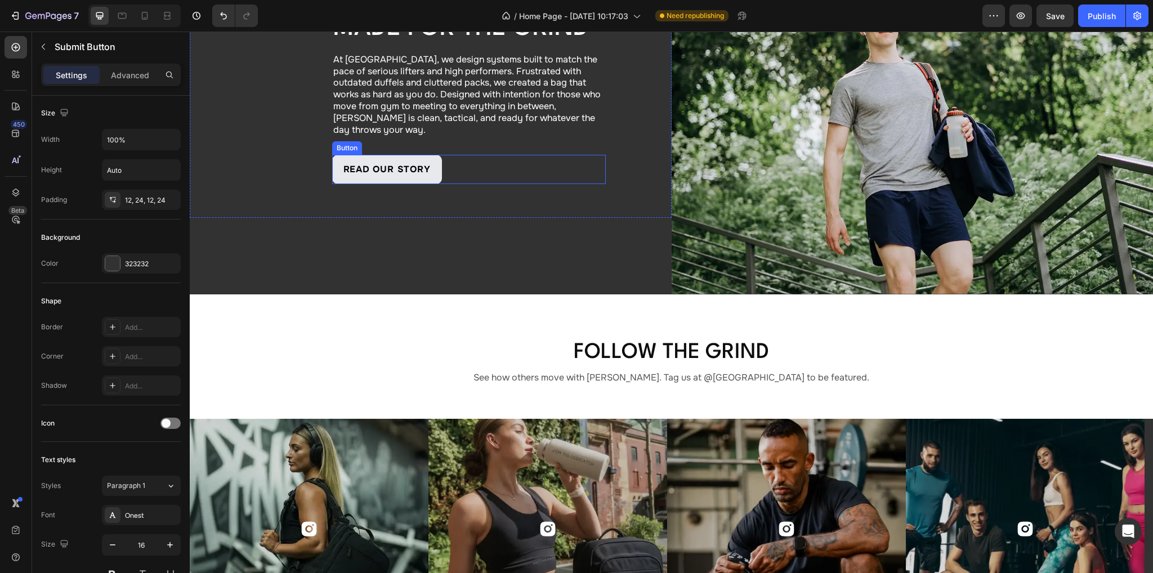  What do you see at coordinates (126, 486) in the screenshot?
I see `span: Paragraph 1` at bounding box center [126, 486].